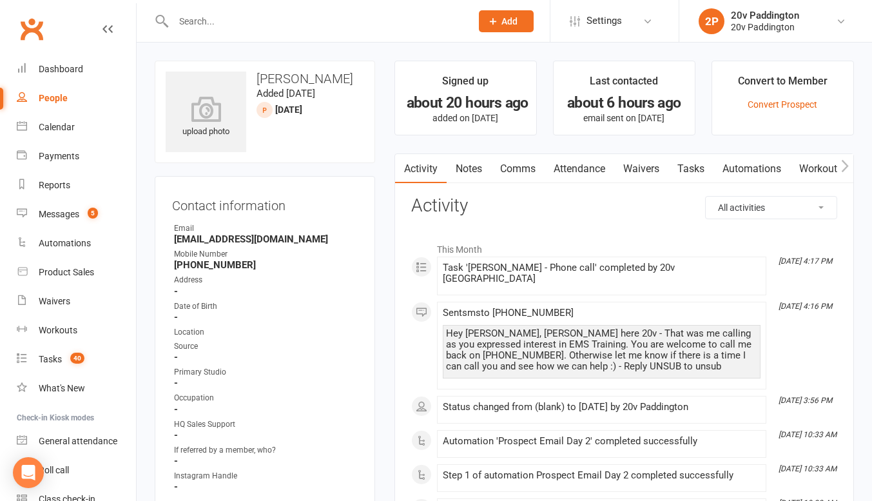 The image size is (872, 501). Describe the element at coordinates (54, 470) in the screenshot. I see `div: Roll call` at that location.